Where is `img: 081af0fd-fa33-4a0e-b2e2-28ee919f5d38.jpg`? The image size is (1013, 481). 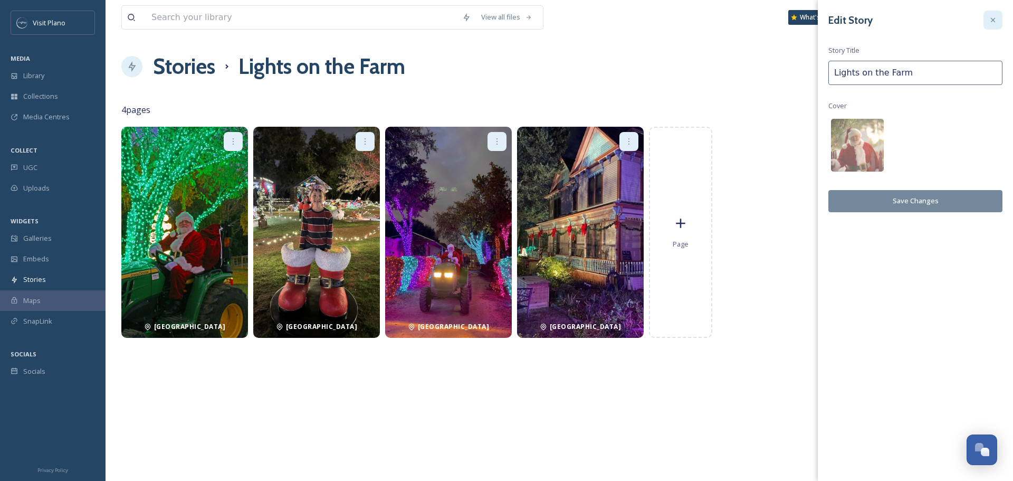 img: 081af0fd-fa33-4a0e-b2e2-28ee919f5d38.jpg is located at coordinates (580, 232).